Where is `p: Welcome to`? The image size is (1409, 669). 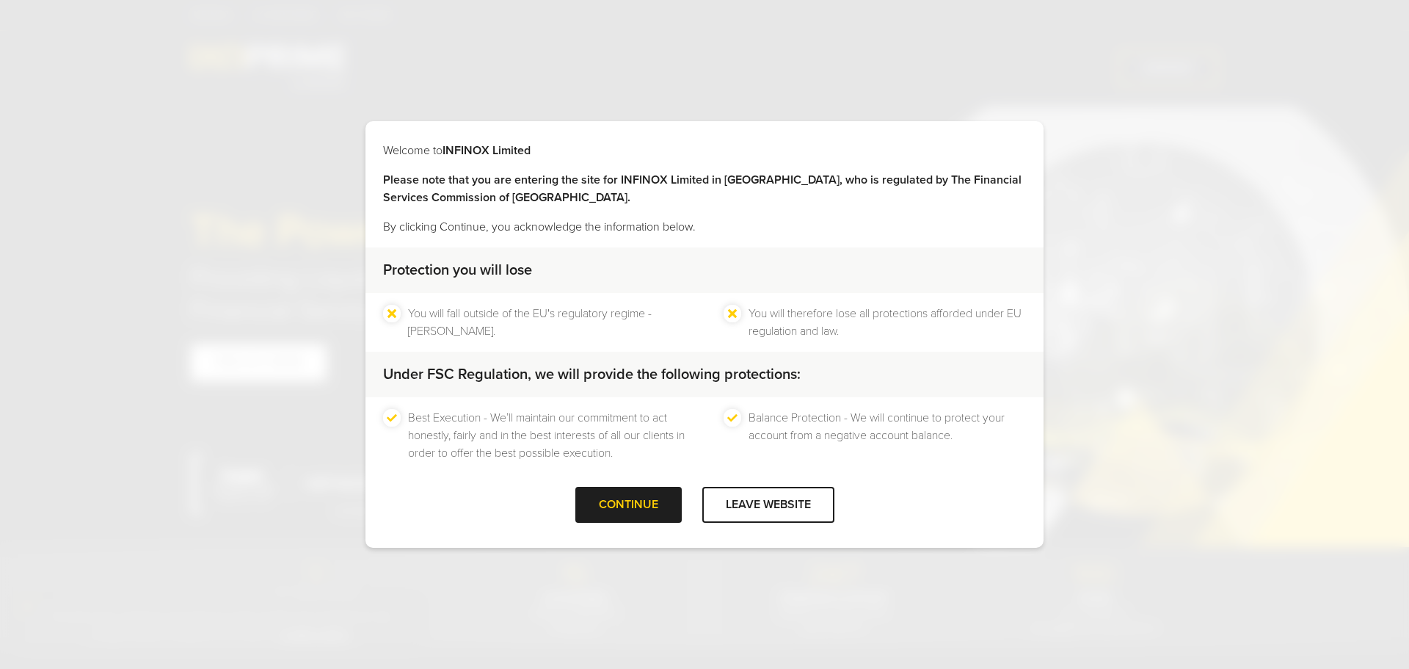 p: Welcome to is located at coordinates (705, 150).